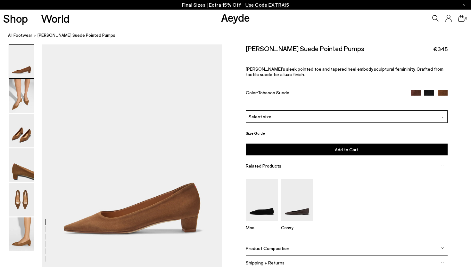 The image size is (471, 267). Describe the element at coordinates (21, 165) in the screenshot. I see `img: Judi Suede Pointed Pumps - Image 4` at that location.